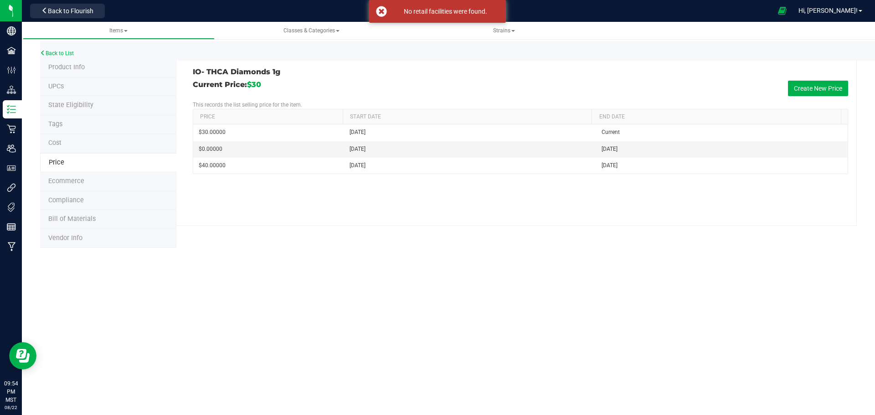 Image resolution: width=875 pixels, height=415 pixels. What do you see at coordinates (520, 105) in the screenshot?
I see `p: This records the list selling price for the item.` at bounding box center [520, 105].